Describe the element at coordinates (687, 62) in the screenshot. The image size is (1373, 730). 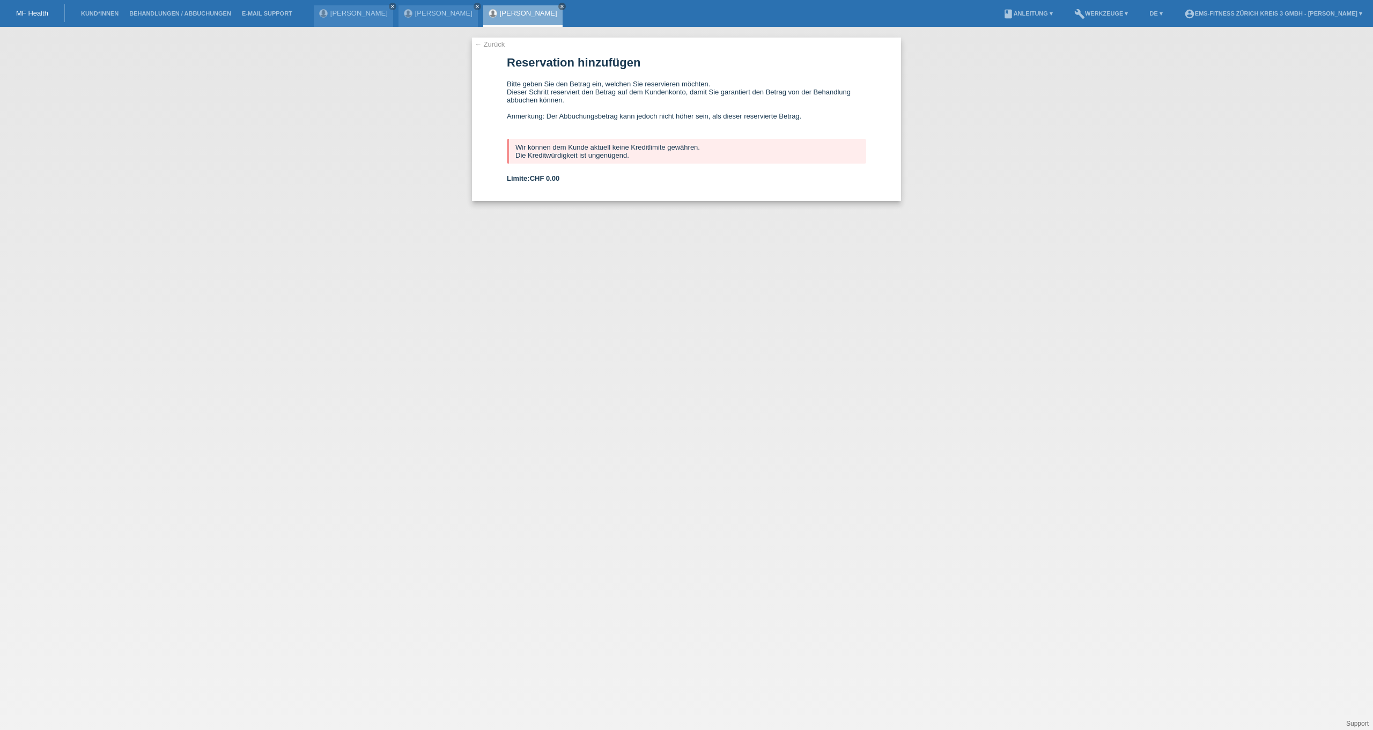
I see `h1: Reservation hinzufügen` at that location.